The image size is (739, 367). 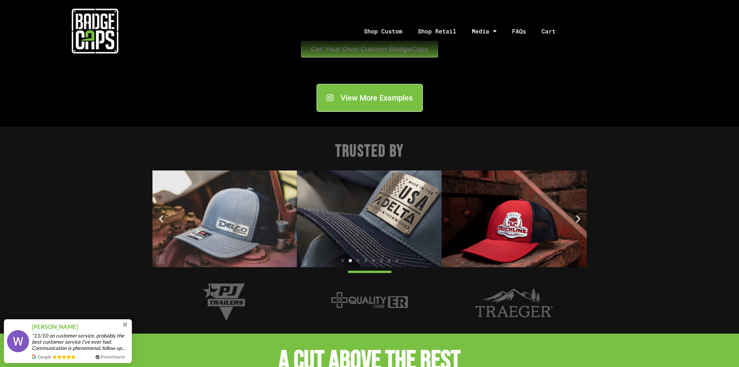 I want to click on h2: Trusted By, so click(x=370, y=152).